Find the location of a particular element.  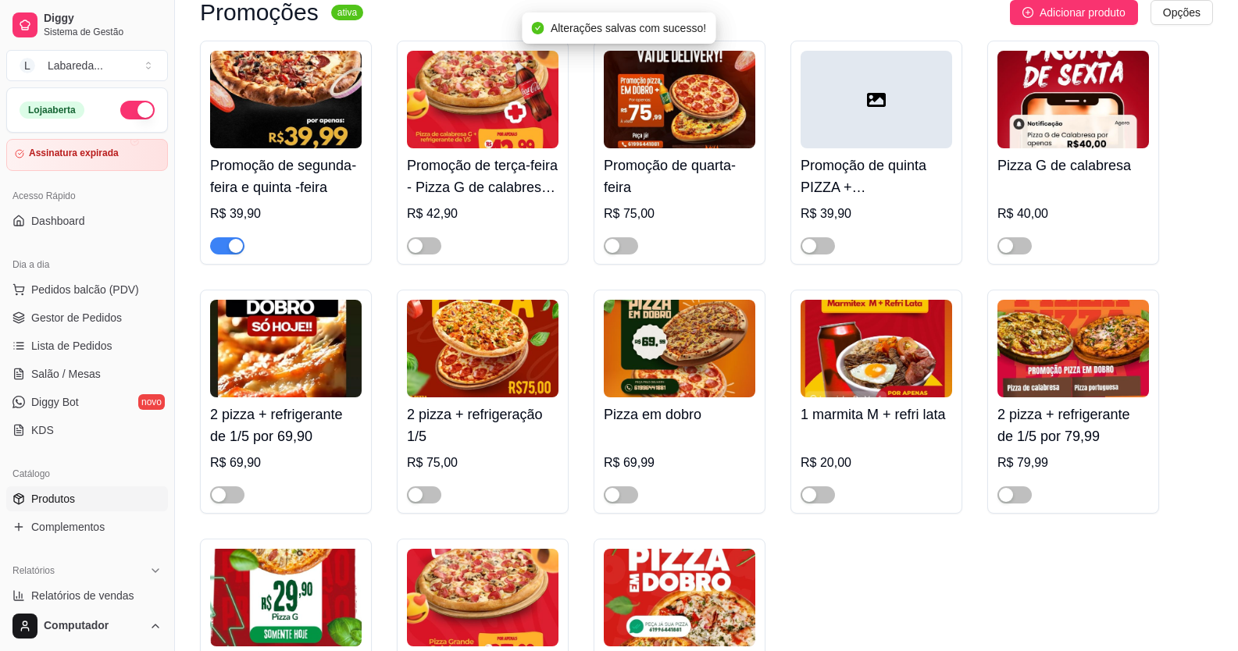

h4: 2 pizza + refrigerante de 1/5 por 69,90 is located at coordinates (286, 426).